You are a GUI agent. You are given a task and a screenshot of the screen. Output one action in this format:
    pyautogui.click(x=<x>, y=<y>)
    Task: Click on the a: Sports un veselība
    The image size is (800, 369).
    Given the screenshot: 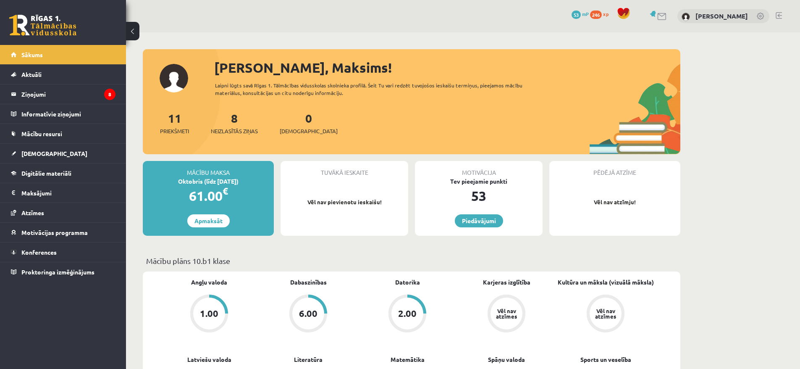 What is the action you would take?
    pyautogui.click(x=605, y=359)
    